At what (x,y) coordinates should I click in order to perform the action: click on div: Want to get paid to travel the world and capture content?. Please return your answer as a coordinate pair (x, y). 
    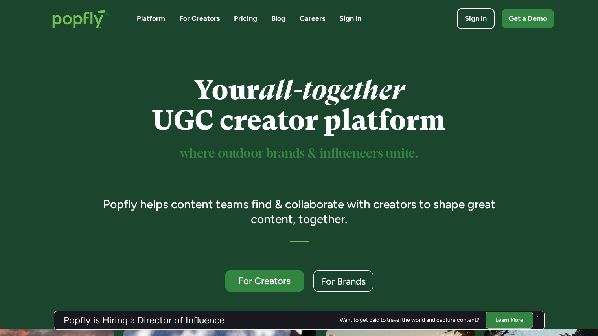
    Looking at the image, I should click on (409, 320).